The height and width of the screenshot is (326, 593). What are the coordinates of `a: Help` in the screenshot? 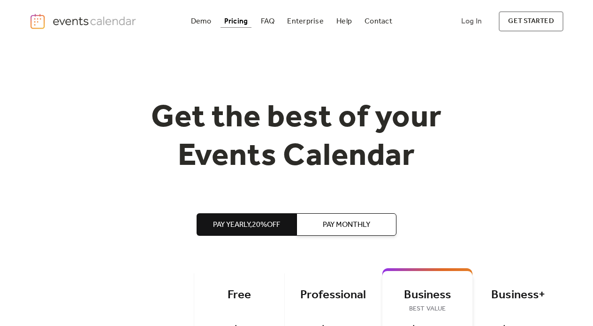 It's located at (344, 21).